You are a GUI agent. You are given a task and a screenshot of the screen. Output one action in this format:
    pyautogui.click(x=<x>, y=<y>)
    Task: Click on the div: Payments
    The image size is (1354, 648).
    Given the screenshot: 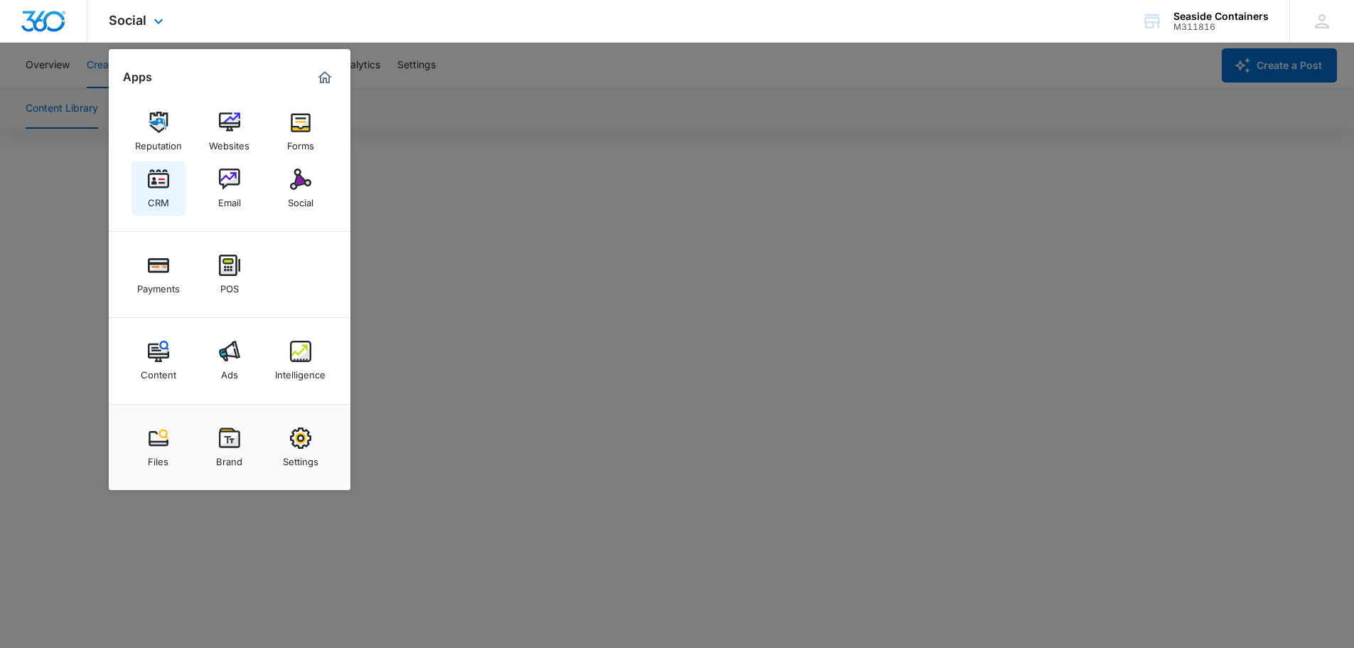 What is the action you would take?
    pyautogui.click(x=159, y=285)
    